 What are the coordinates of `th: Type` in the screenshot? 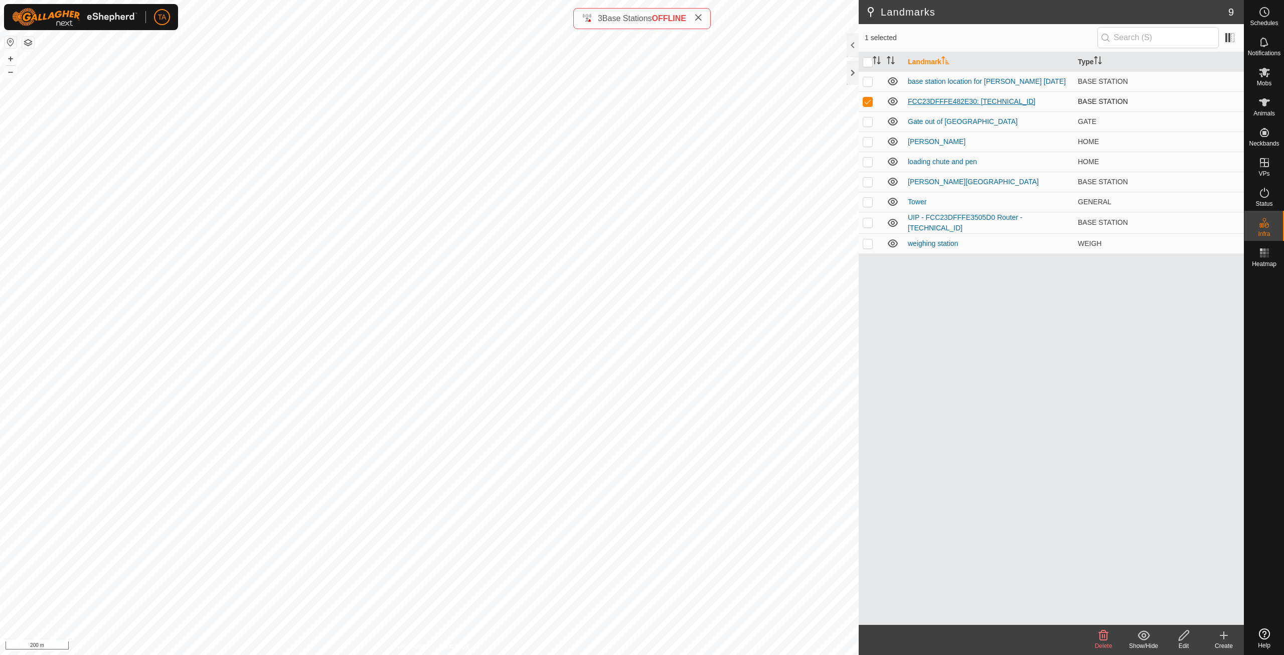 It's located at (1159, 62).